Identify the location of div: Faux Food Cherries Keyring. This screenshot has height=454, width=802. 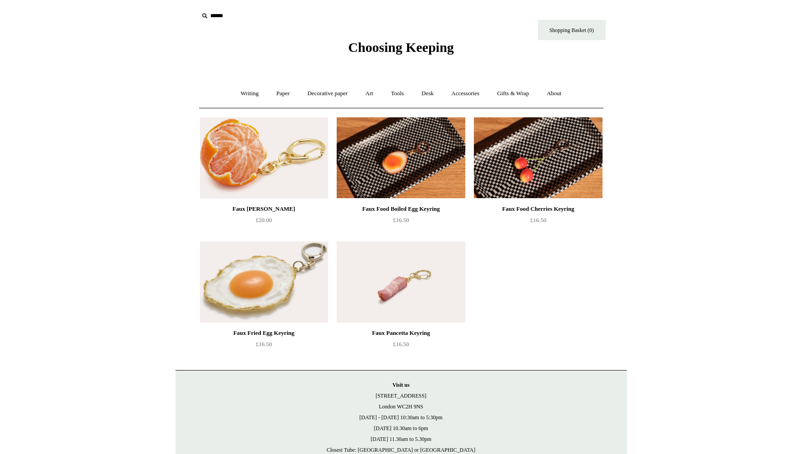
(538, 209).